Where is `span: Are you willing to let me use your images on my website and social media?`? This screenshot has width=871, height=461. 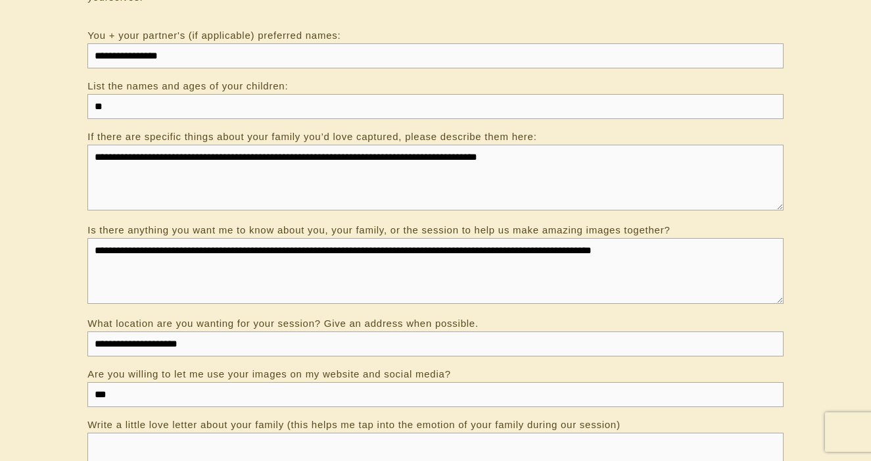 span: Are you willing to let me use your images on my website and social media? is located at coordinates (269, 374).